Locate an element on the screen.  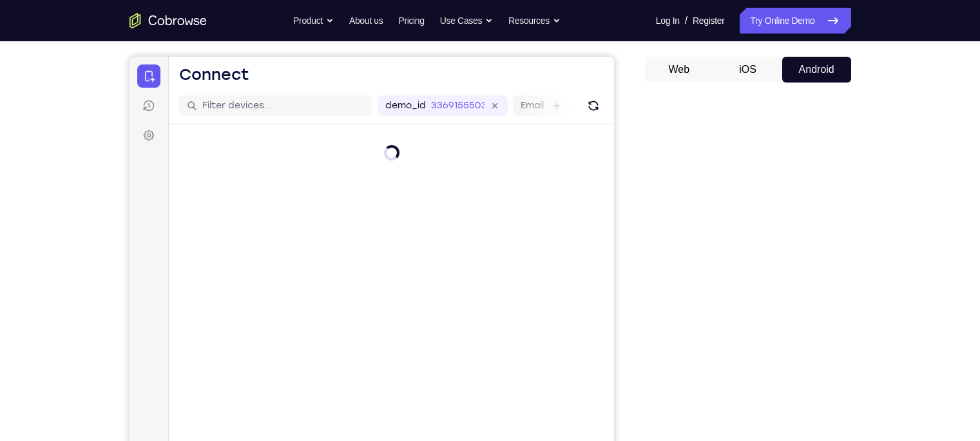
button: Product is located at coordinates (313, 21).